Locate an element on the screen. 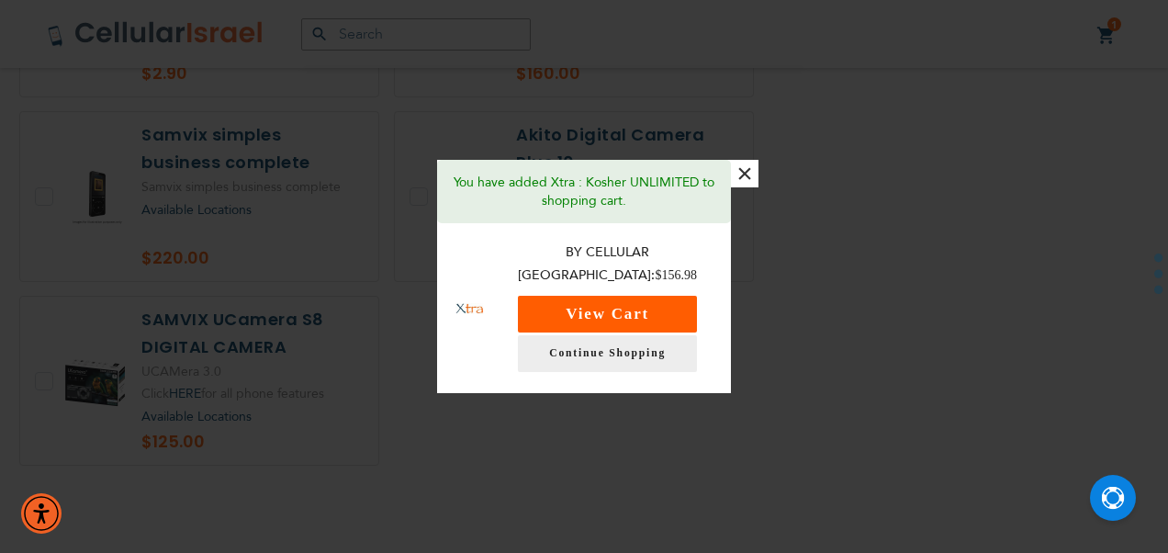 The image size is (1168, 553). div: Accessibility Menu is located at coordinates (41, 514).